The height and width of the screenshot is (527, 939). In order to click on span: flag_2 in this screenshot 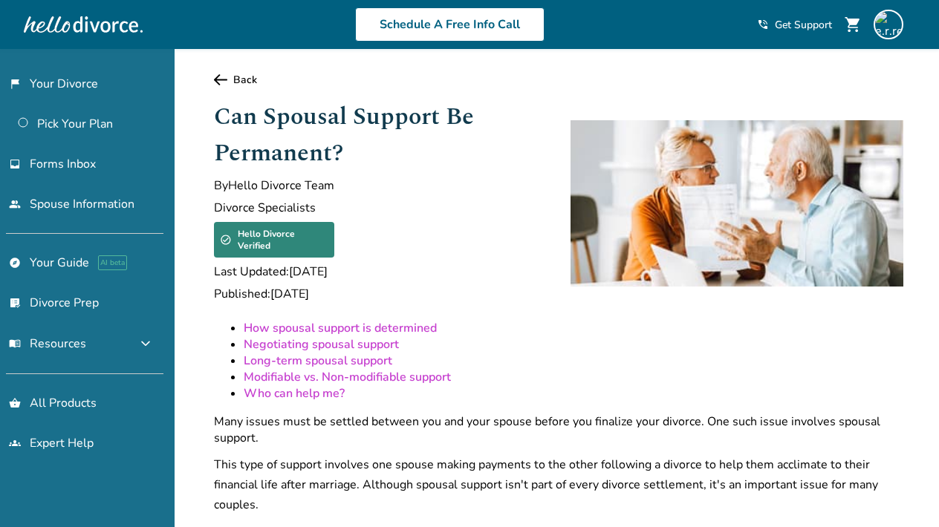, I will do `click(15, 84)`.